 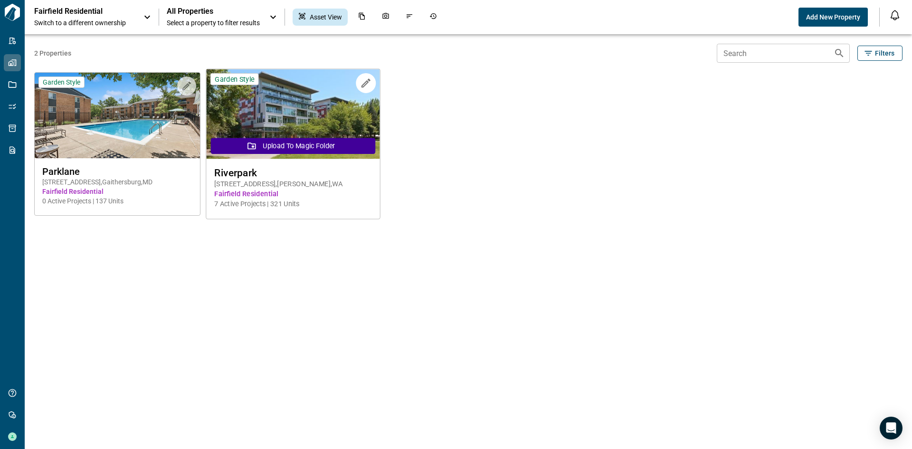 I want to click on p: Fairfield Residential, so click(x=77, y=11).